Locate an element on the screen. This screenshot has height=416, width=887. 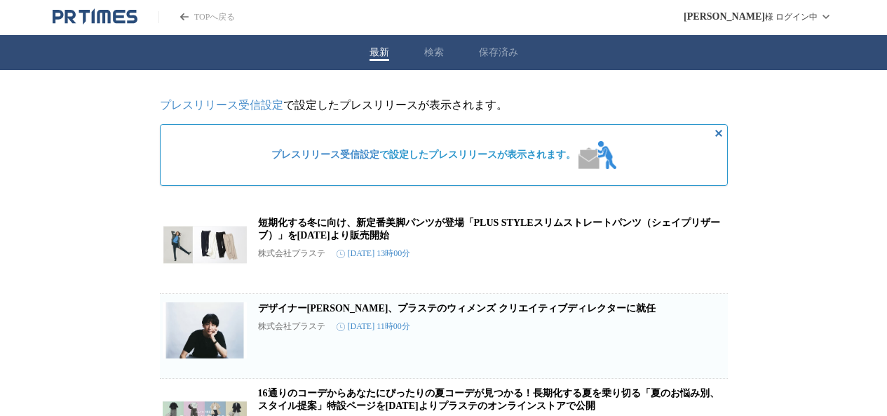
img: デザイナー村田晴信氏、プラステのウィメンズ クリエイティブディレクターに就任 is located at coordinates (205, 330).